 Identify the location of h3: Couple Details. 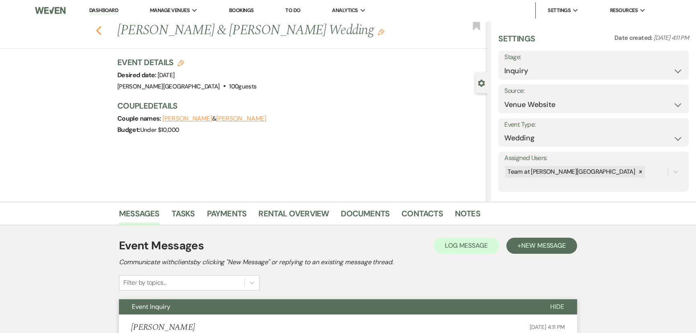
(298, 106).